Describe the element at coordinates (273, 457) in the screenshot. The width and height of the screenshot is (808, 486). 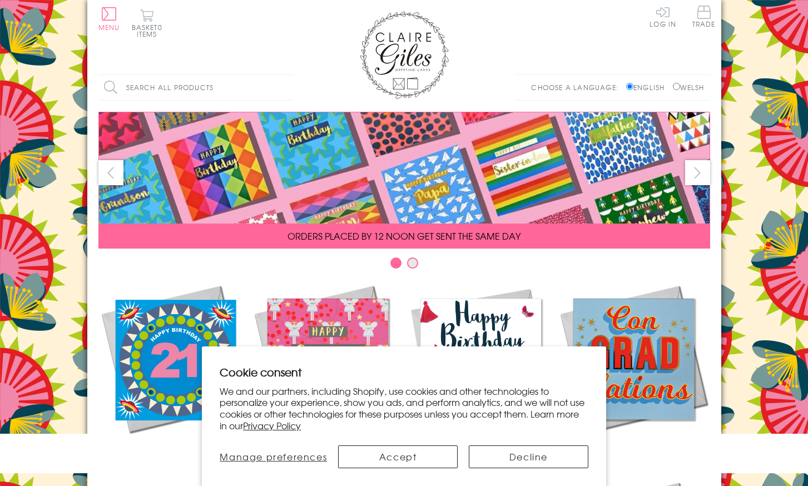
I see `button: Manage preferences` at that location.